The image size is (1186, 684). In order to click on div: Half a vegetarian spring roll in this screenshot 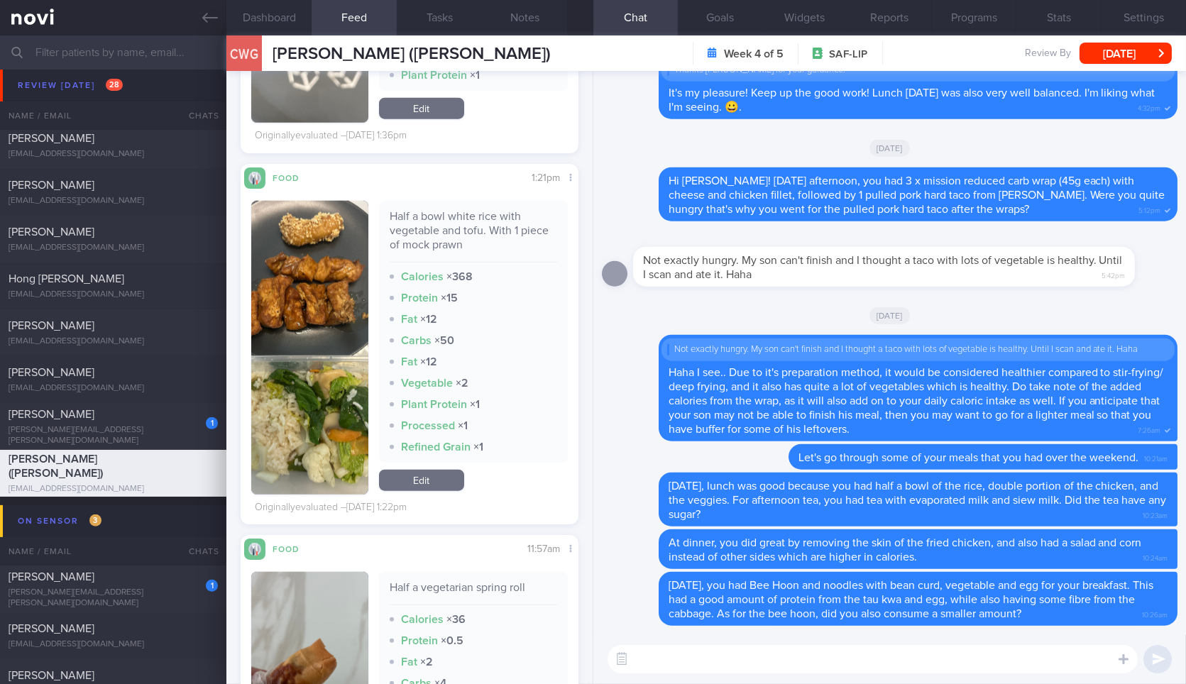, I will do `click(473, 592)`.